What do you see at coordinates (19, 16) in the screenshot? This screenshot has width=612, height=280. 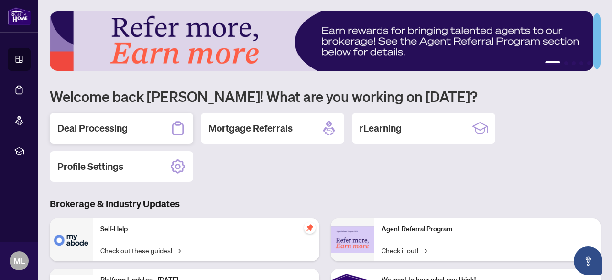 I see `img: logo` at bounding box center [19, 16].